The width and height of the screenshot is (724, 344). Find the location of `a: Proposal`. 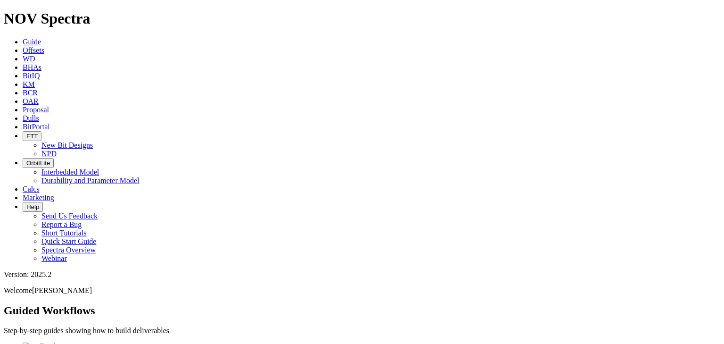

a: Proposal is located at coordinates (36, 109).